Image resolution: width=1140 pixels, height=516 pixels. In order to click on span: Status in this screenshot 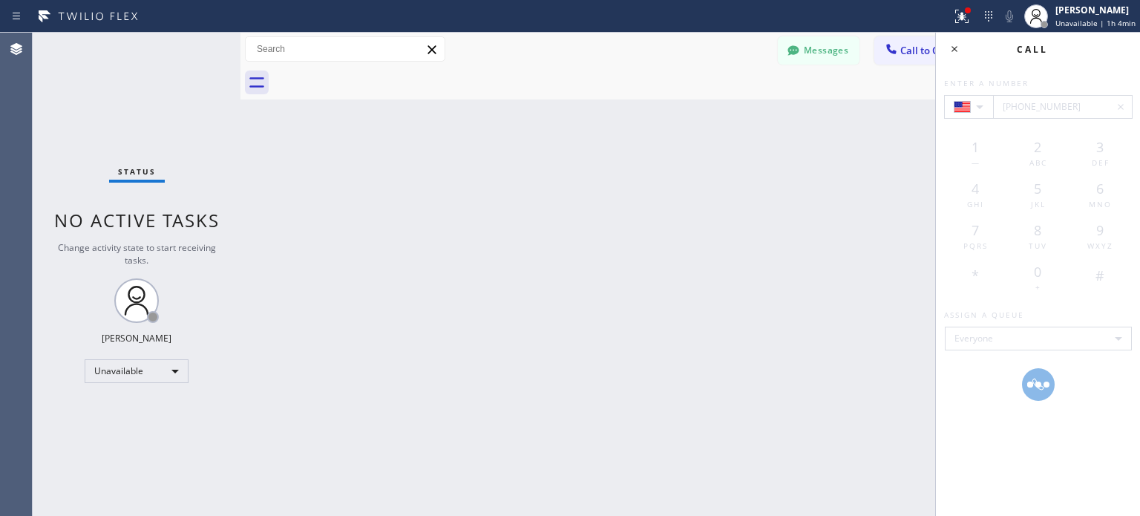, I will do `click(137, 171)`.